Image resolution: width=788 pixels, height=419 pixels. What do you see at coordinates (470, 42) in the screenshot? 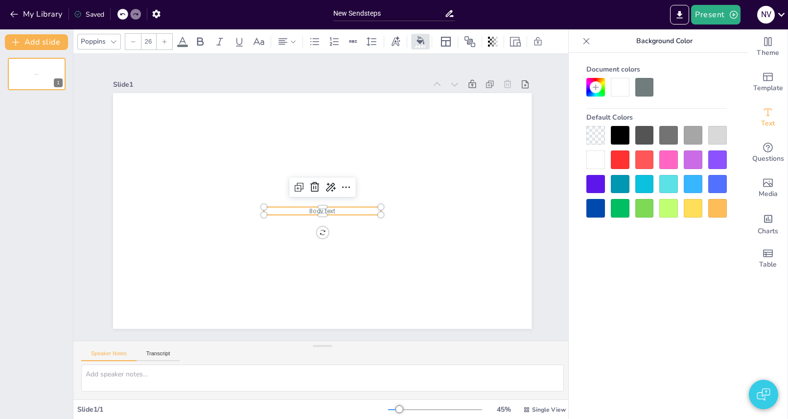
I see `span: Position` at bounding box center [470, 42].